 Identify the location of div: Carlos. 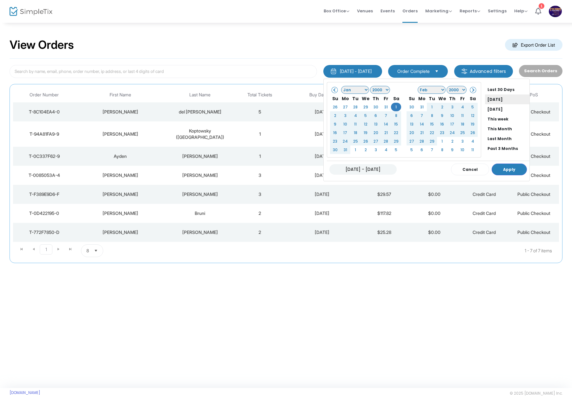
(120, 233).